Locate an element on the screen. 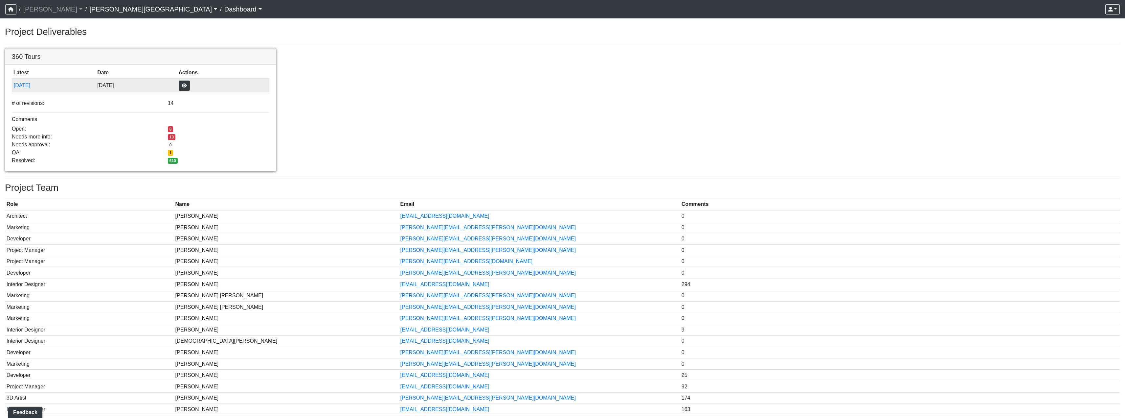  th: Role is located at coordinates (89, 204).